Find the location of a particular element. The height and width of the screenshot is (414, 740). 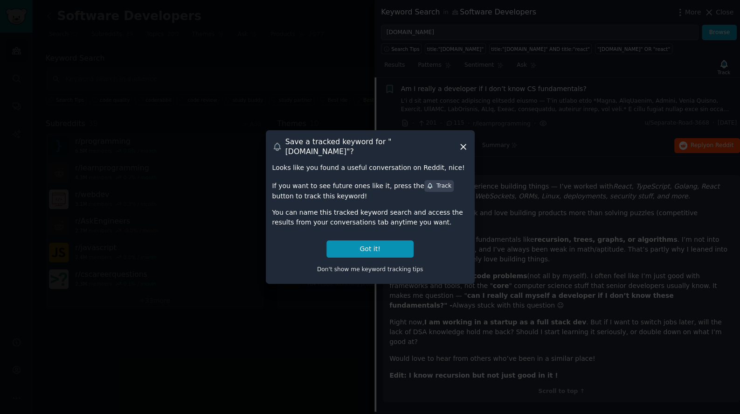

div: Looks like you found a useful conversation on Reddit, nice! is located at coordinates (370, 167).